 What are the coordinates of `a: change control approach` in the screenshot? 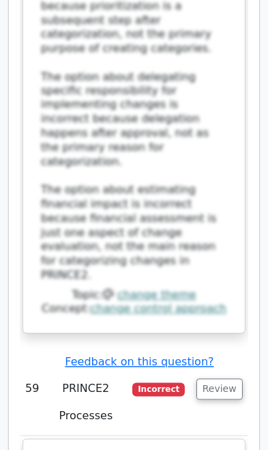 It's located at (158, 309).